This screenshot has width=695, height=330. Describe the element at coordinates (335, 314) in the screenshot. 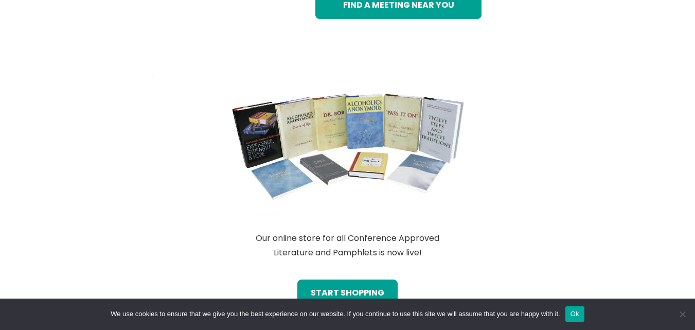

I see `span: We use cookies to ensure that we give you the best experience on our website. If you continue to ...` at that location.